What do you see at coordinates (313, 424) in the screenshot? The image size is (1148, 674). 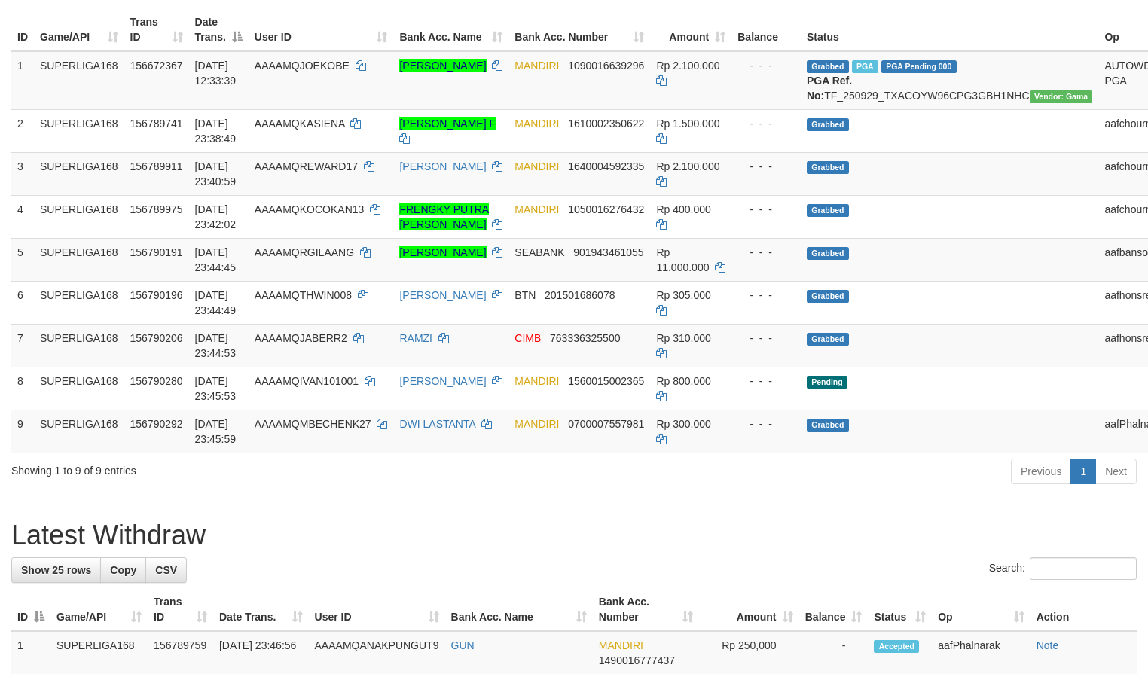 I see `span: AAAAMQMBECHENK27` at bounding box center [313, 424].